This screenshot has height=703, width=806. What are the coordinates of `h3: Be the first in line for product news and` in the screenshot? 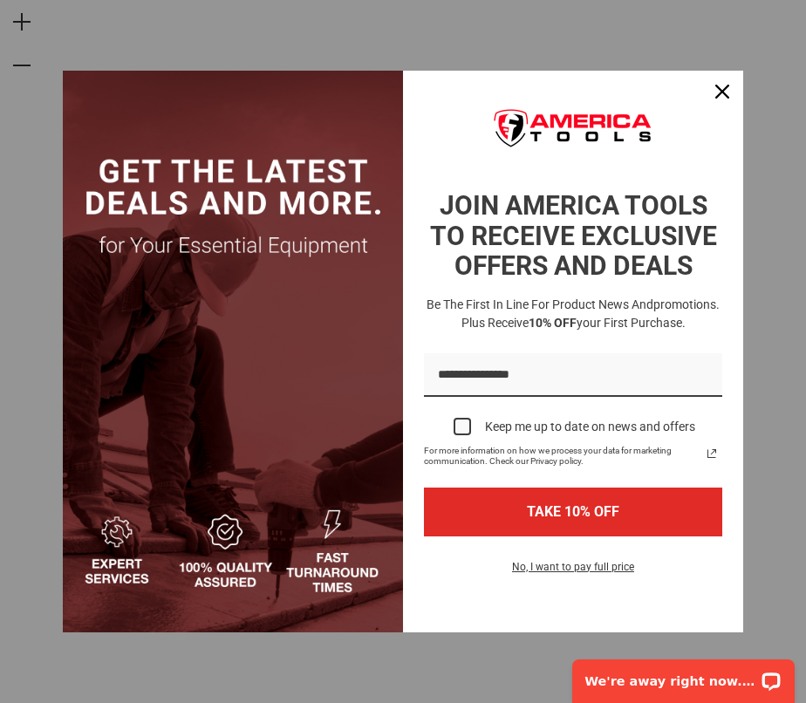 It's located at (573, 314).